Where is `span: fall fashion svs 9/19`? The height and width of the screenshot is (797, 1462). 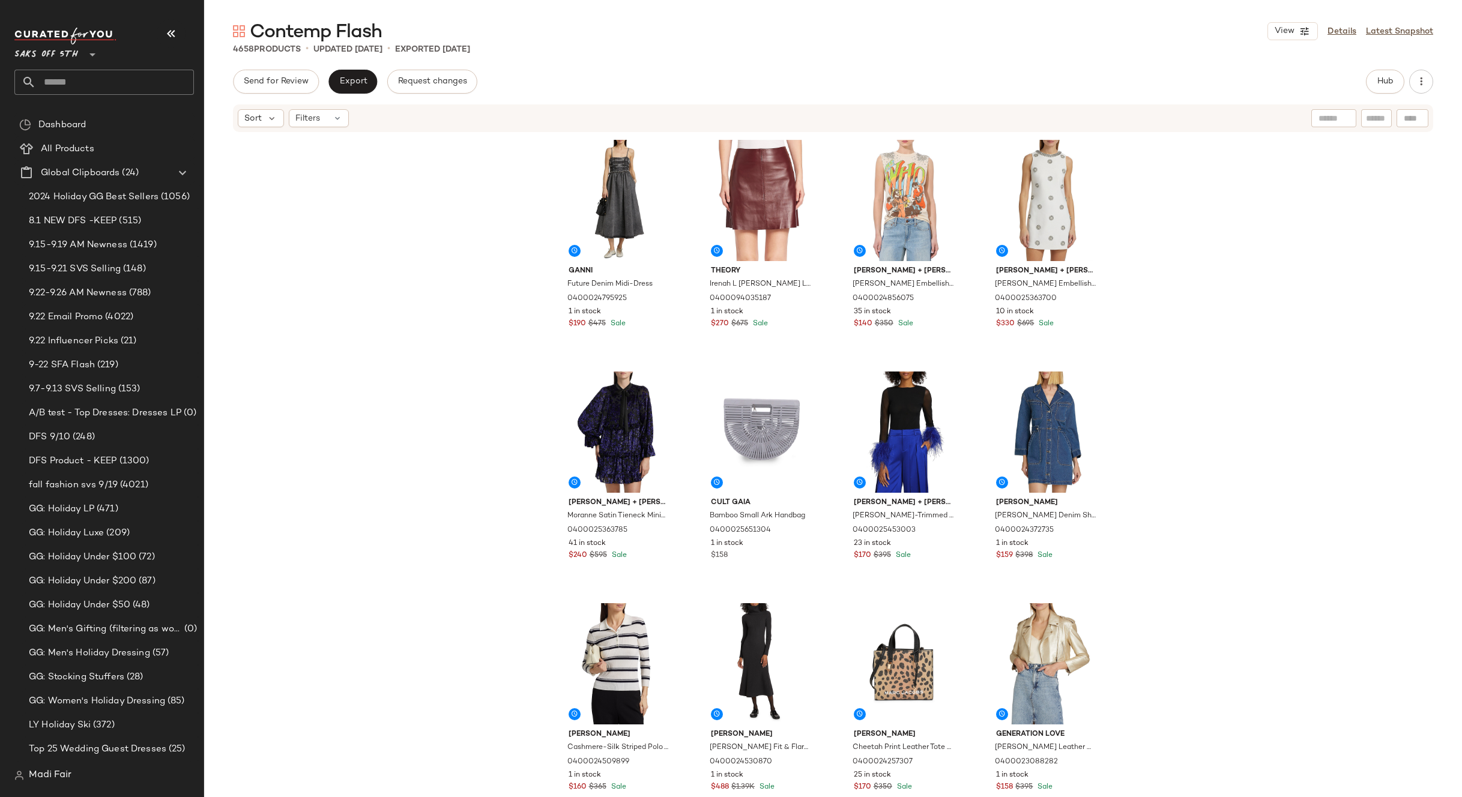 span: fall fashion svs 9/19 is located at coordinates (73, 485).